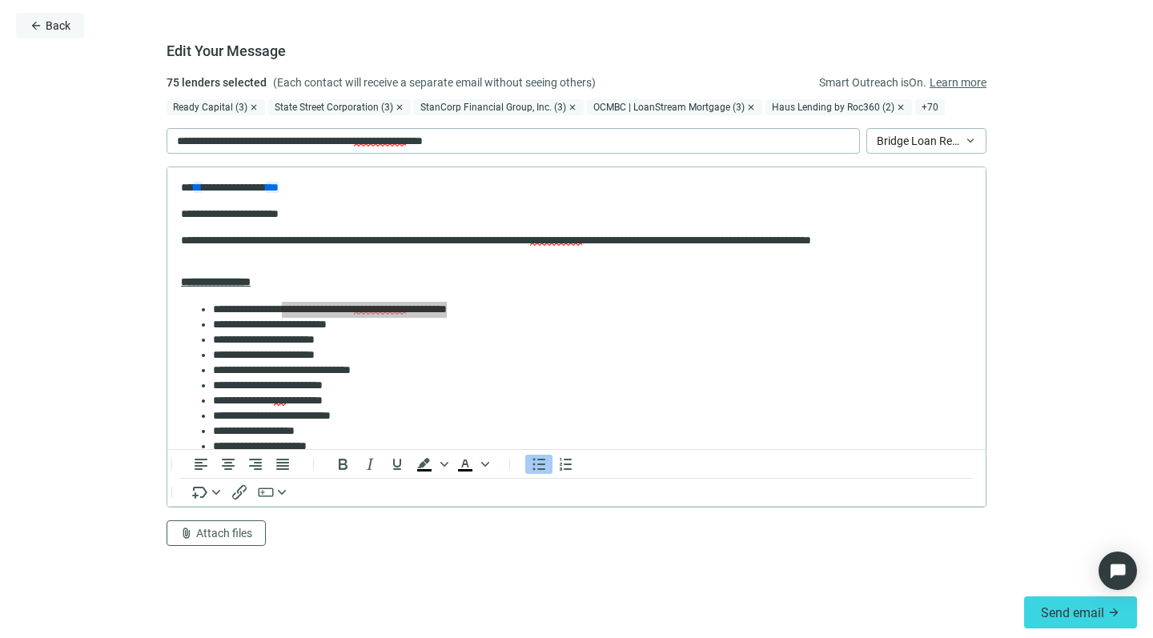 The image size is (1153, 638). I want to click on div: Haus Lending by Roc360 (2), so click(838, 107).